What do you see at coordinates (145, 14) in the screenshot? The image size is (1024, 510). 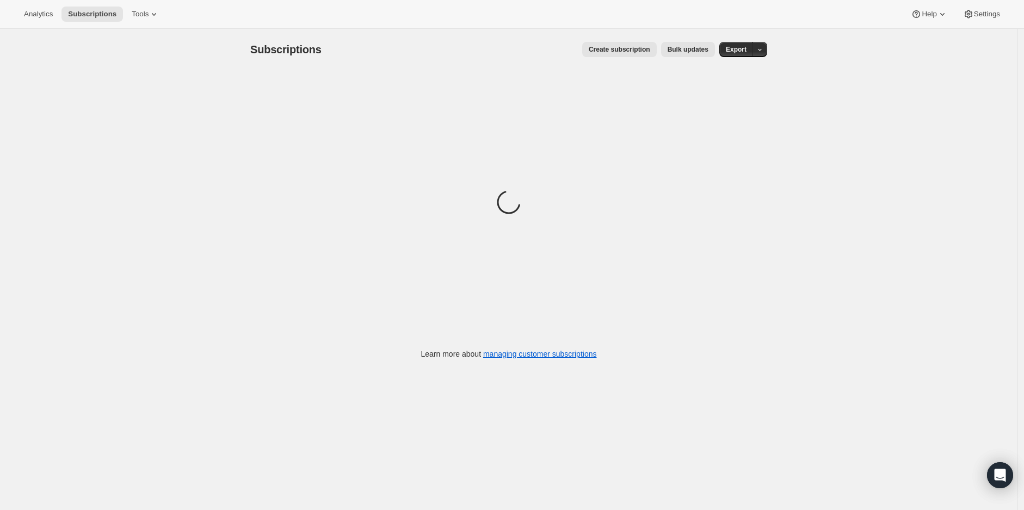 I see `button: Tools` at bounding box center [145, 14].